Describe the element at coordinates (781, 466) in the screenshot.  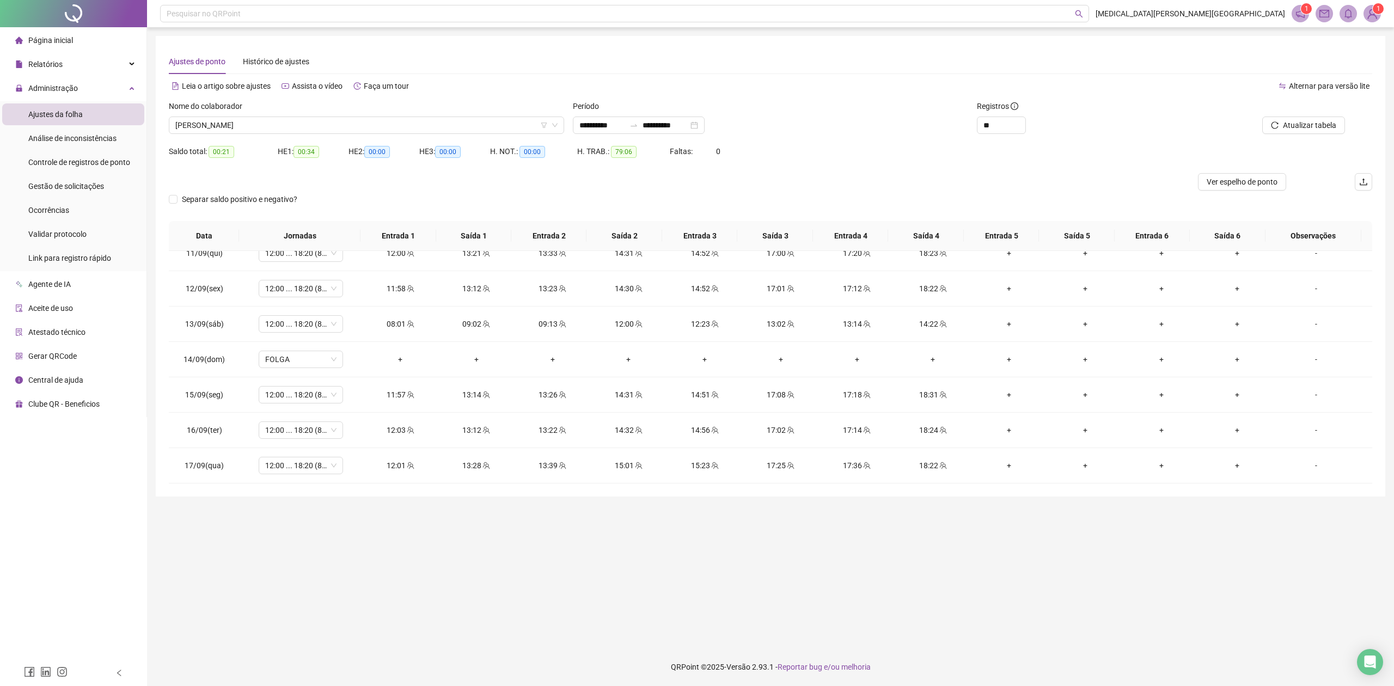
I see `div: 17:25` at that location.